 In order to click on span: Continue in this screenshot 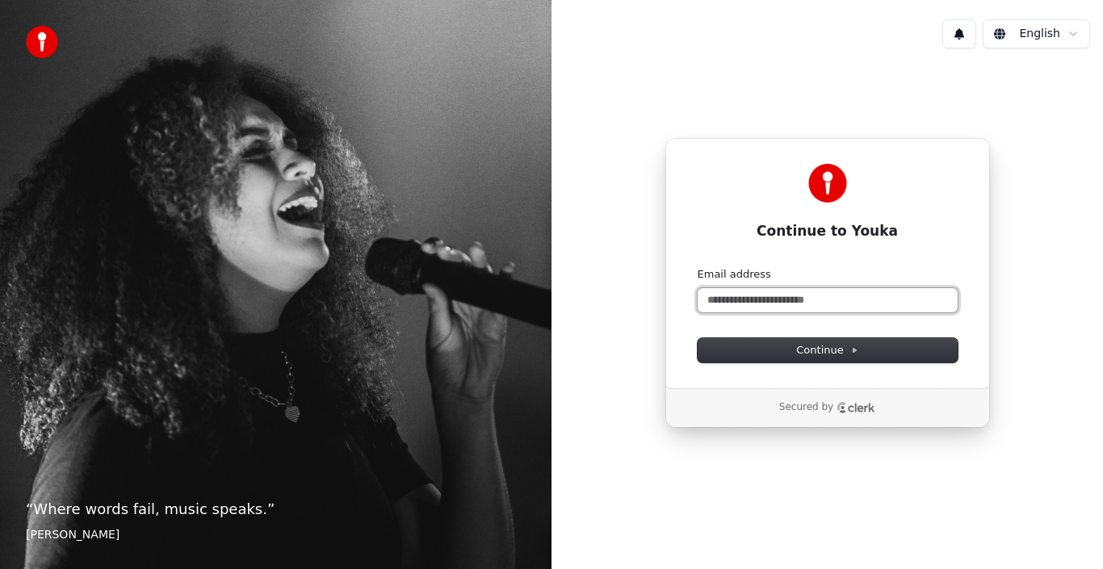, I will do `click(827, 350)`.